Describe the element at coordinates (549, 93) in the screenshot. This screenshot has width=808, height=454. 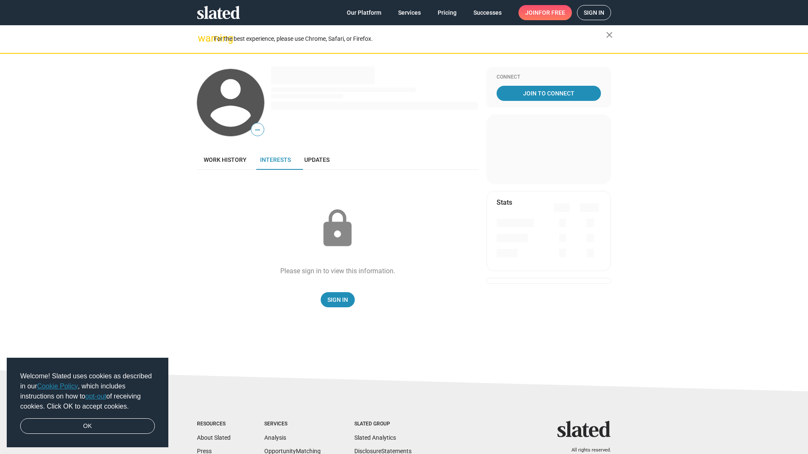
I see `a: Join To Connect` at that location.